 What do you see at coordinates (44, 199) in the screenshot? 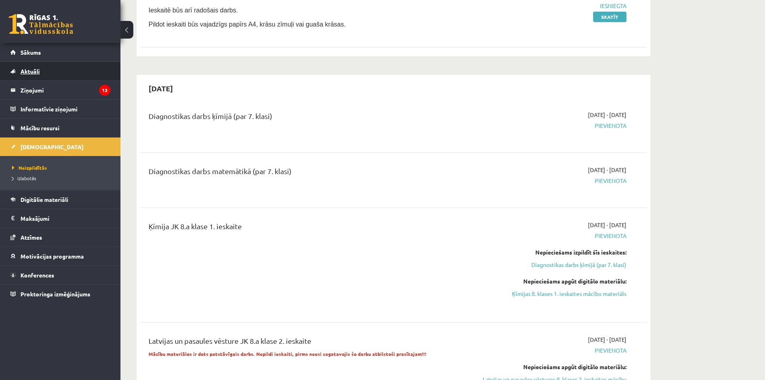
I see `span: Digitālie materiāli` at bounding box center [44, 199].